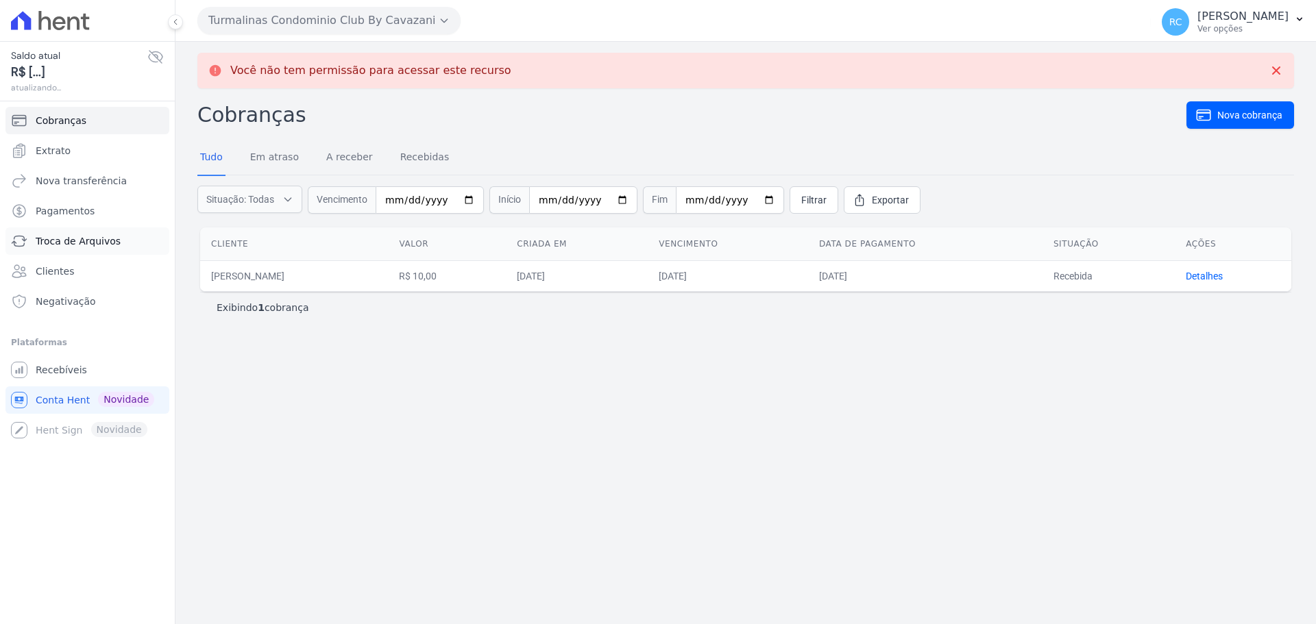 The height and width of the screenshot is (624, 1316). I want to click on span: Exportar, so click(890, 200).